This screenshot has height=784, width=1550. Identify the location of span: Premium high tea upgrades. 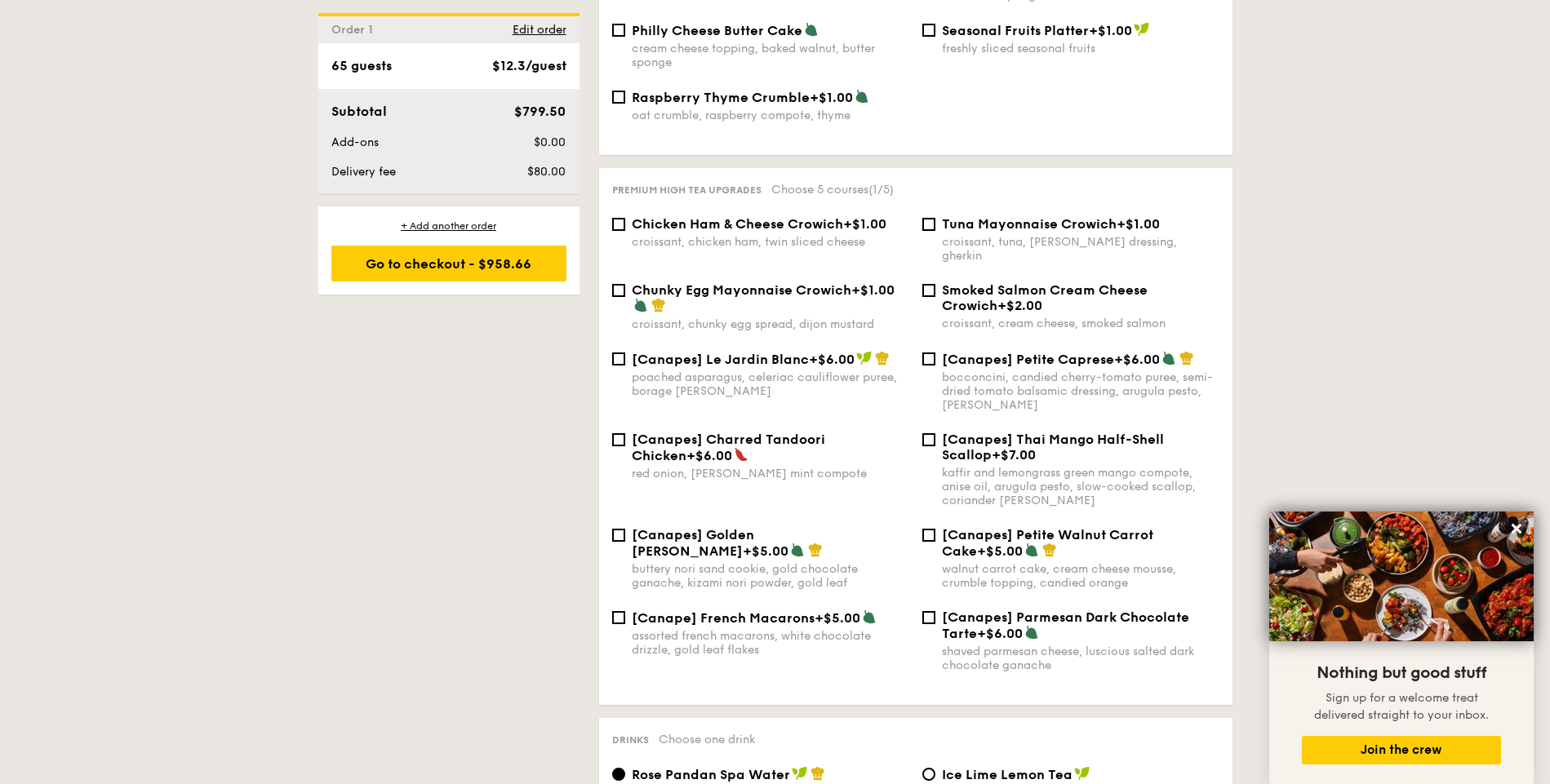
(686, 190).